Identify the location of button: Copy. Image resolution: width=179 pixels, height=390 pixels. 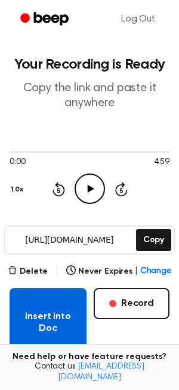
(153, 240).